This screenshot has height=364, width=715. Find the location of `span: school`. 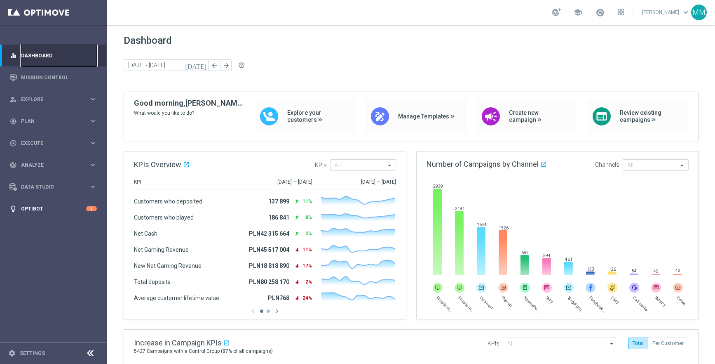

span: school is located at coordinates (578, 12).